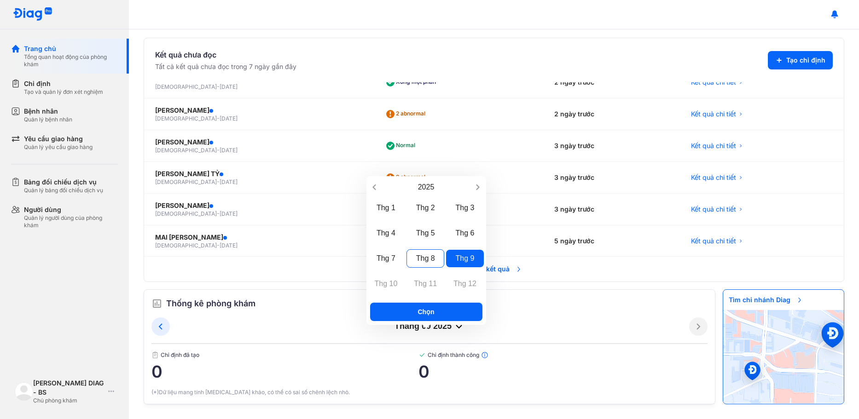 The height and width of the screenshot is (419, 859). I want to click on div: Thg 9, so click(465, 259).